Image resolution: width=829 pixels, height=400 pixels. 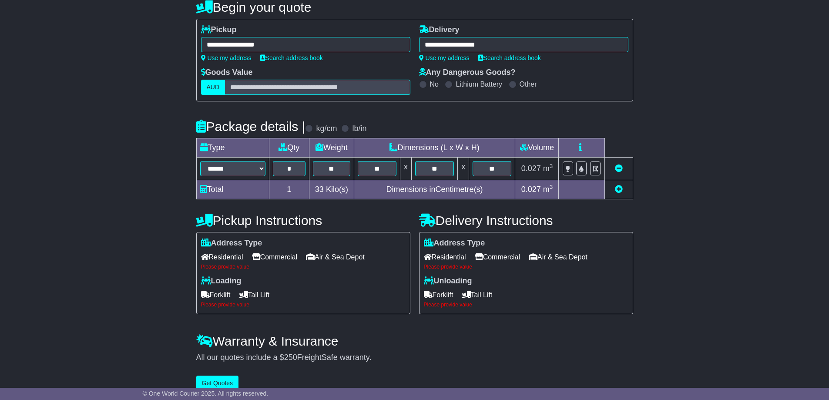 I want to click on td: Kilo(s), so click(x=331, y=190).